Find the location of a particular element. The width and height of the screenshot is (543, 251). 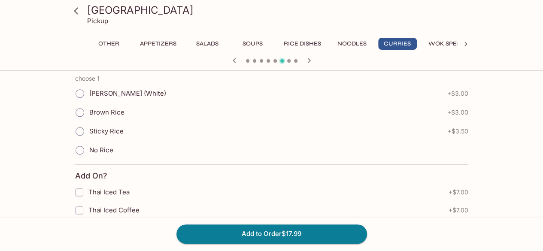

span: No Rice is located at coordinates (101, 150).